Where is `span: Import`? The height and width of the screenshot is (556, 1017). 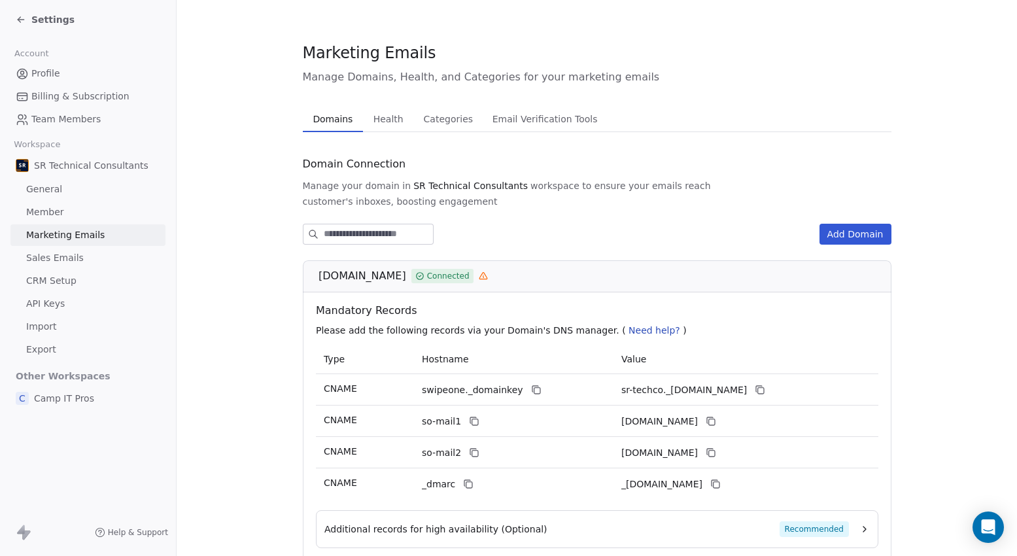 span: Import is located at coordinates (41, 326).